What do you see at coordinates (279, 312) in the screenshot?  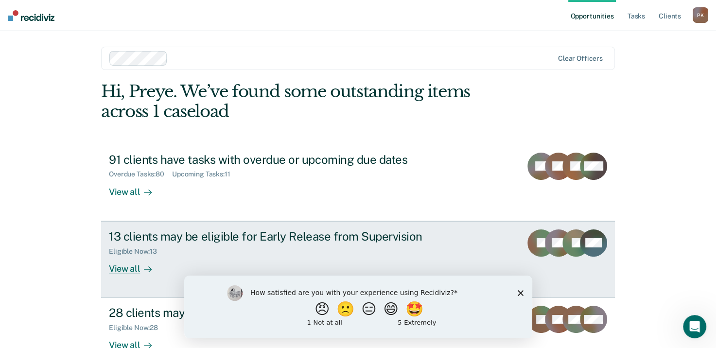 I see `div: 28 clients may be eligible for Annual Report Status` at bounding box center [279, 312].